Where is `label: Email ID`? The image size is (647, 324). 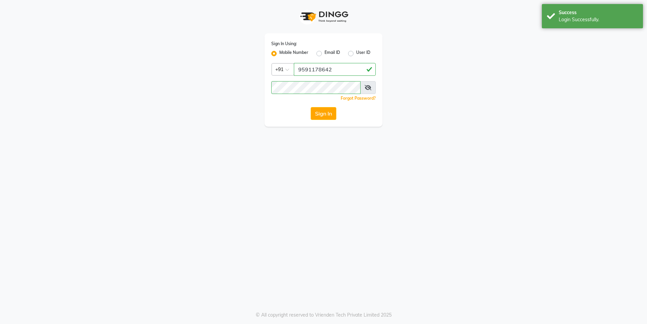
label: Email ID is located at coordinates (332, 54).